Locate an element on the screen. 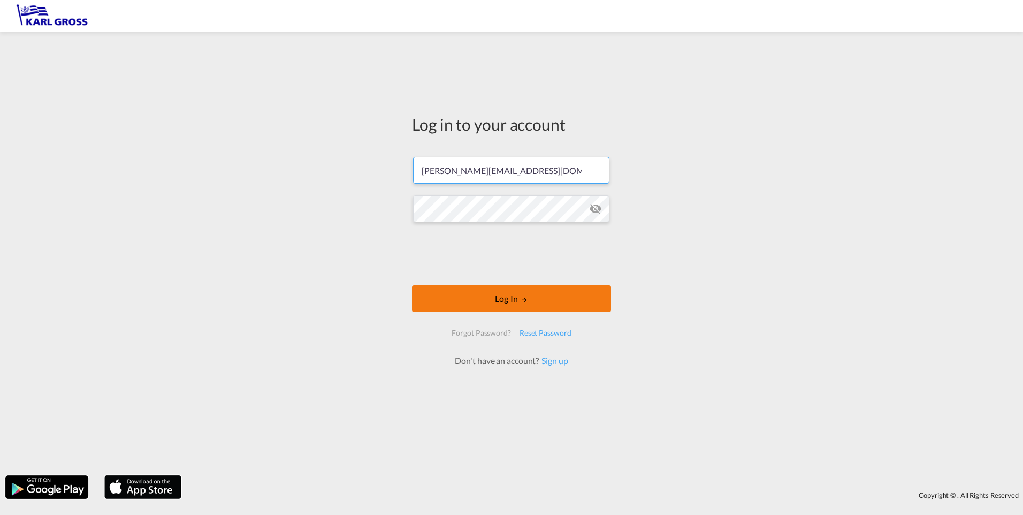 Image resolution: width=1023 pixels, height=515 pixels. md-icon: icon-eye-off is located at coordinates (595, 209).